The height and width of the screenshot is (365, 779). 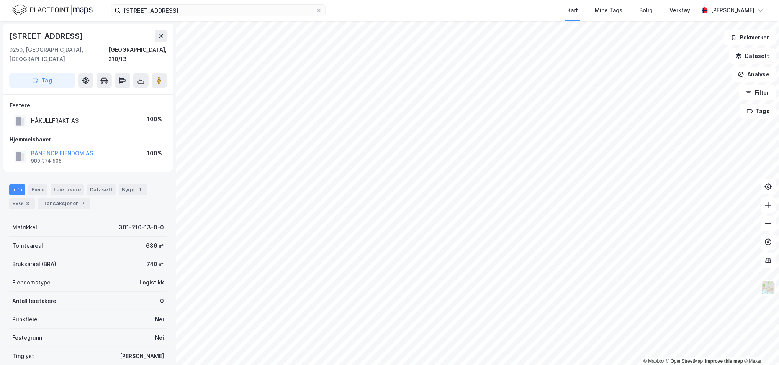 What do you see at coordinates (55, 121) in the screenshot?
I see `div: HÅKULLFRAKT AS` at bounding box center [55, 121].